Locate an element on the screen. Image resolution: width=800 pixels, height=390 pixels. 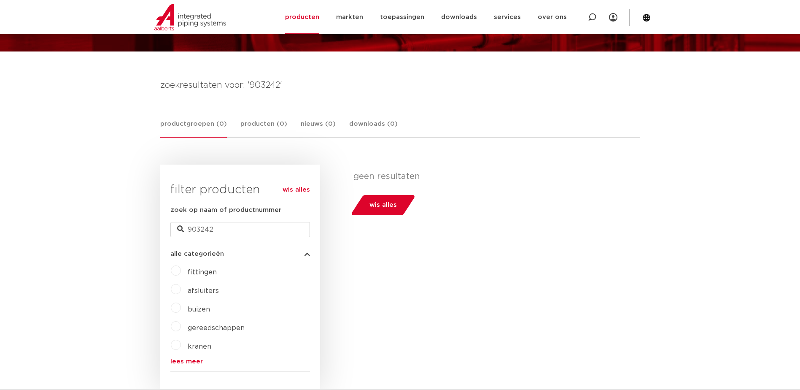
a: producten (0) is located at coordinates (264, 128).